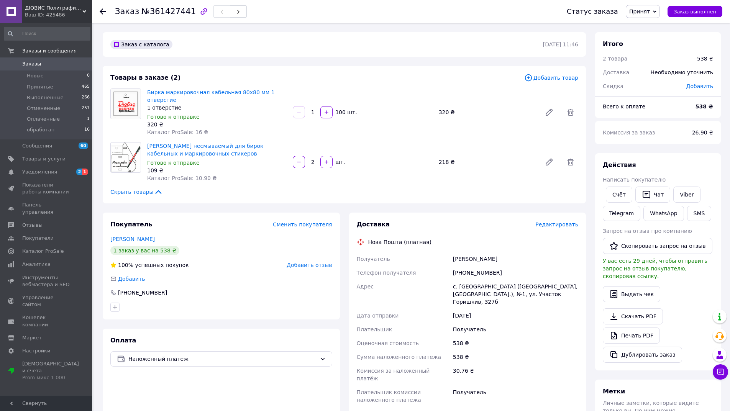 This screenshot has height=411, width=730. Describe the element at coordinates (487, 162) in the screenshot. I see `div: 218 ₴` at that location.